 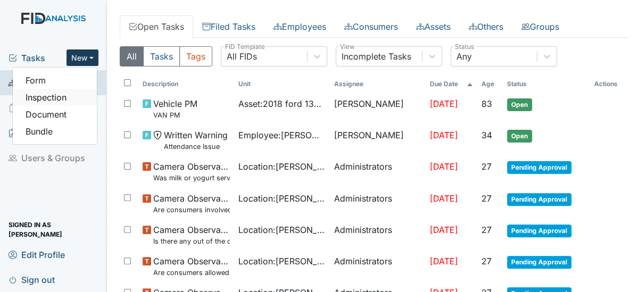 What do you see at coordinates (37, 254) in the screenshot?
I see `span: Edit Profile` at bounding box center [37, 254].